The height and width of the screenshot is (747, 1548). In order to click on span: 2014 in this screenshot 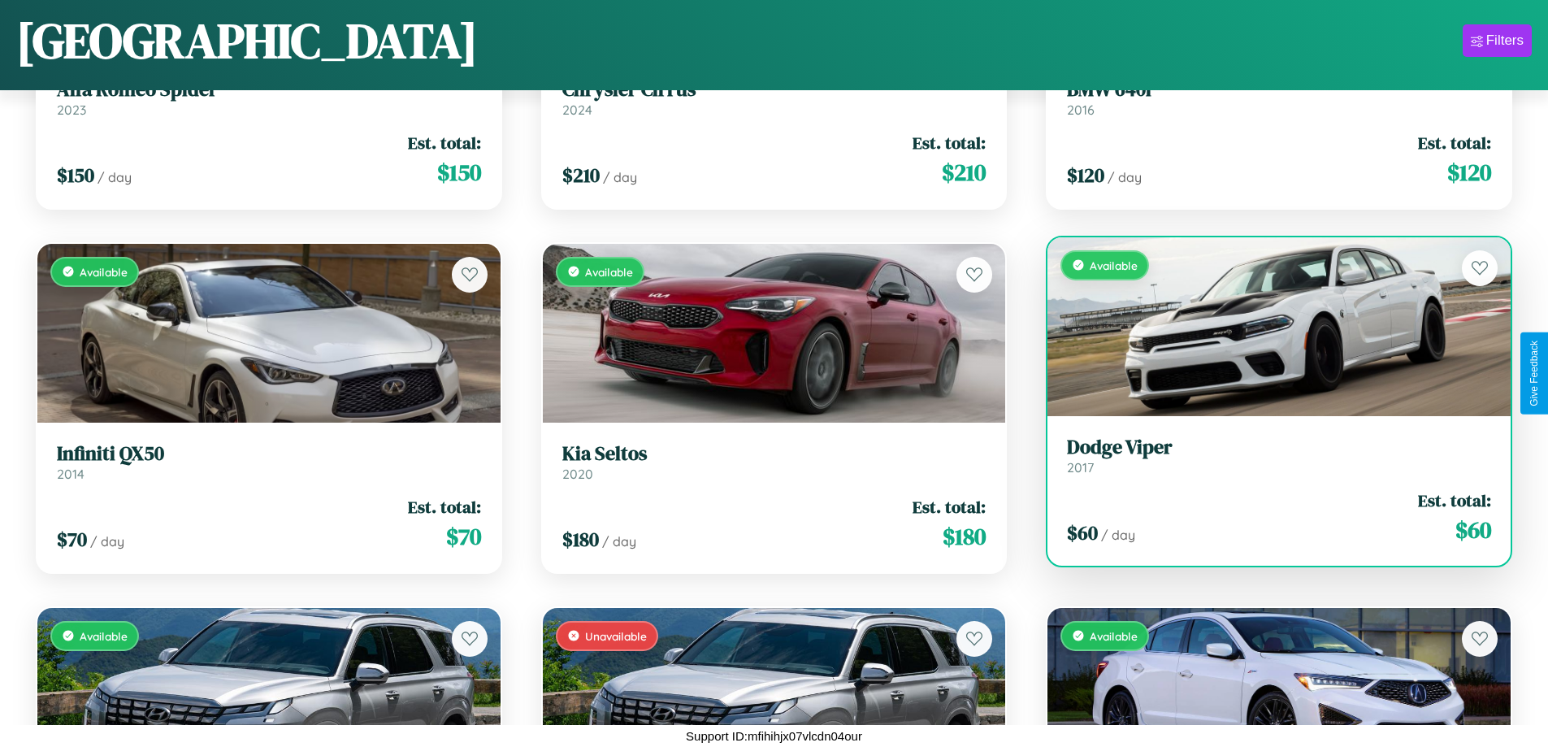, I will do `click(71, 474)`.